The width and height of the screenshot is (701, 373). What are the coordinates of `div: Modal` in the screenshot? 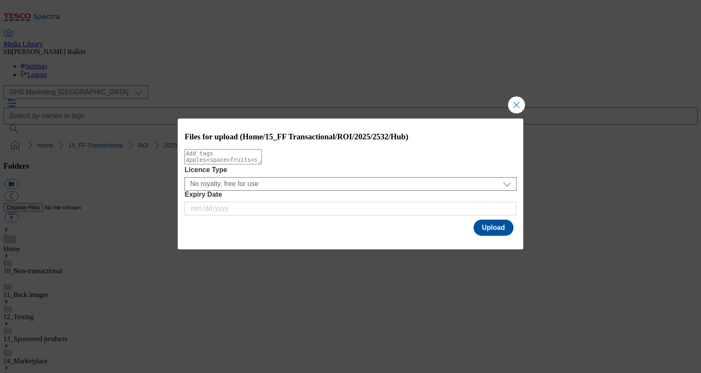 It's located at (350, 184).